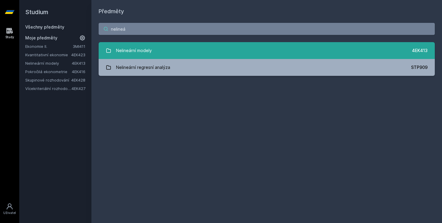 The width and height of the screenshot is (442, 223). What do you see at coordinates (419, 67) in the screenshot?
I see `div: STP909` at bounding box center [419, 67].